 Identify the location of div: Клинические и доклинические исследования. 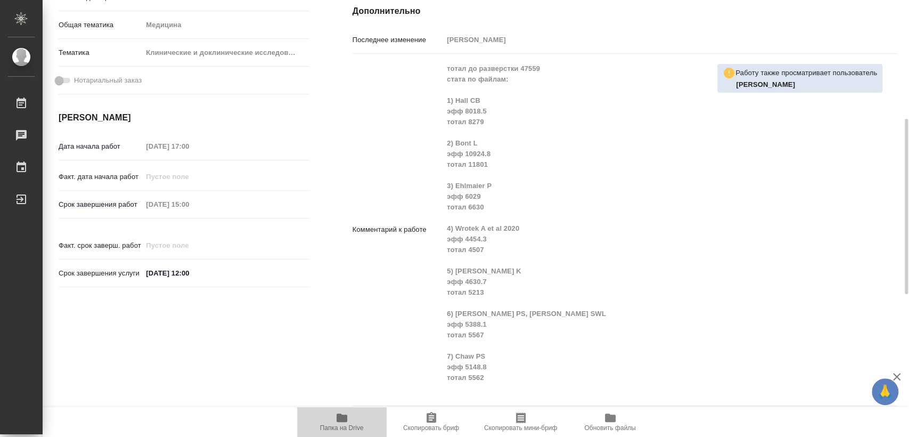
(226, 53).